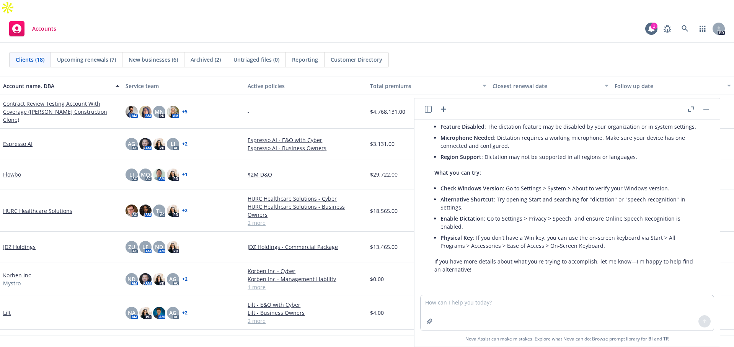  I want to click on span: MN, so click(159, 111).